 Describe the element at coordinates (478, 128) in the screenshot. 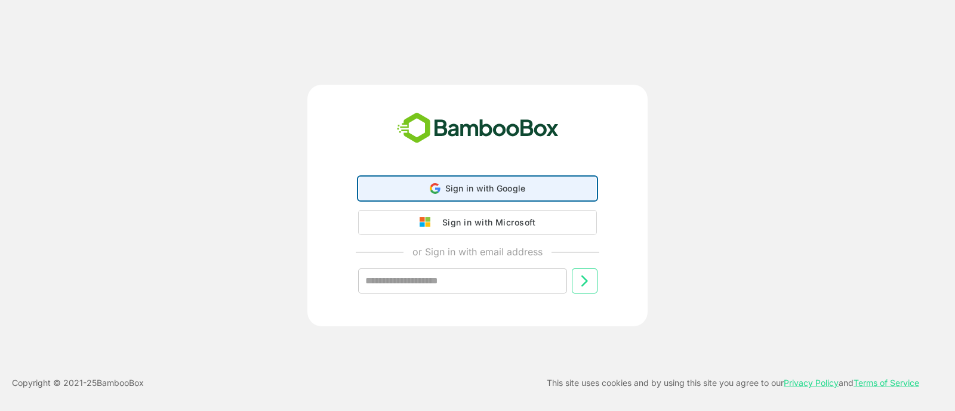

I see `img: bamboobox` at that location.